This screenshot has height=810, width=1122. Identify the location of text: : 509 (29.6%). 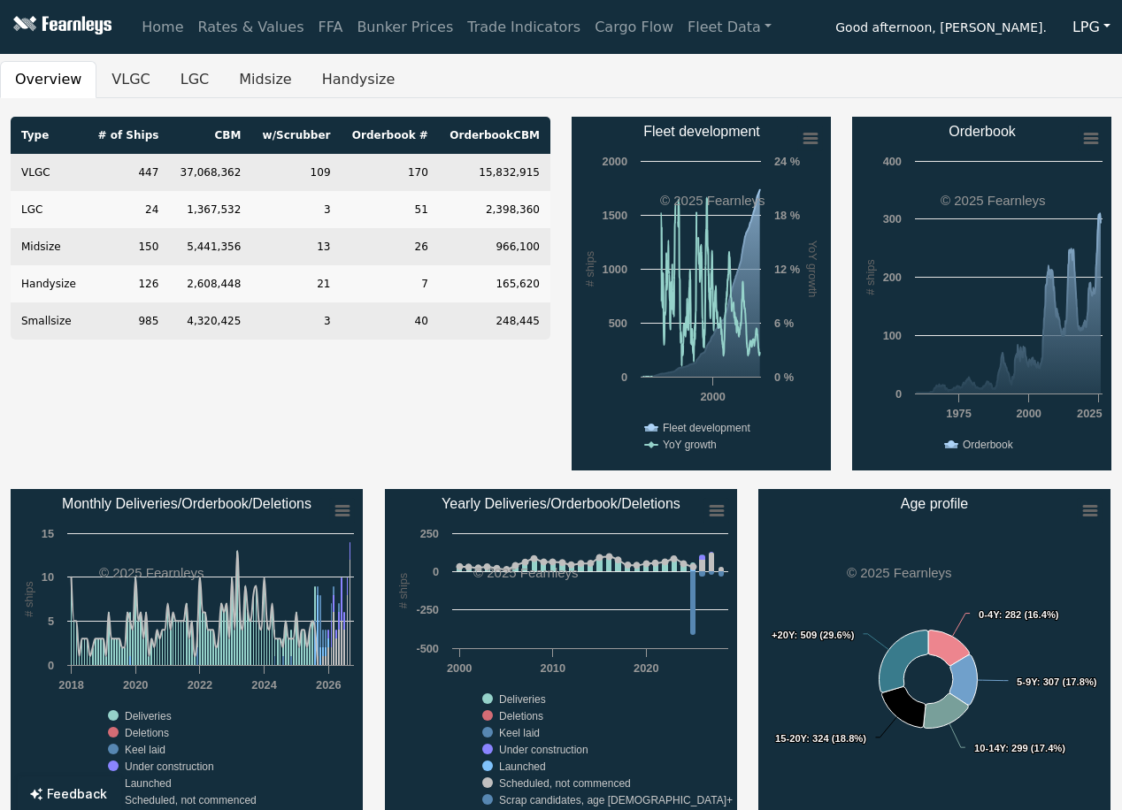
(813, 635).